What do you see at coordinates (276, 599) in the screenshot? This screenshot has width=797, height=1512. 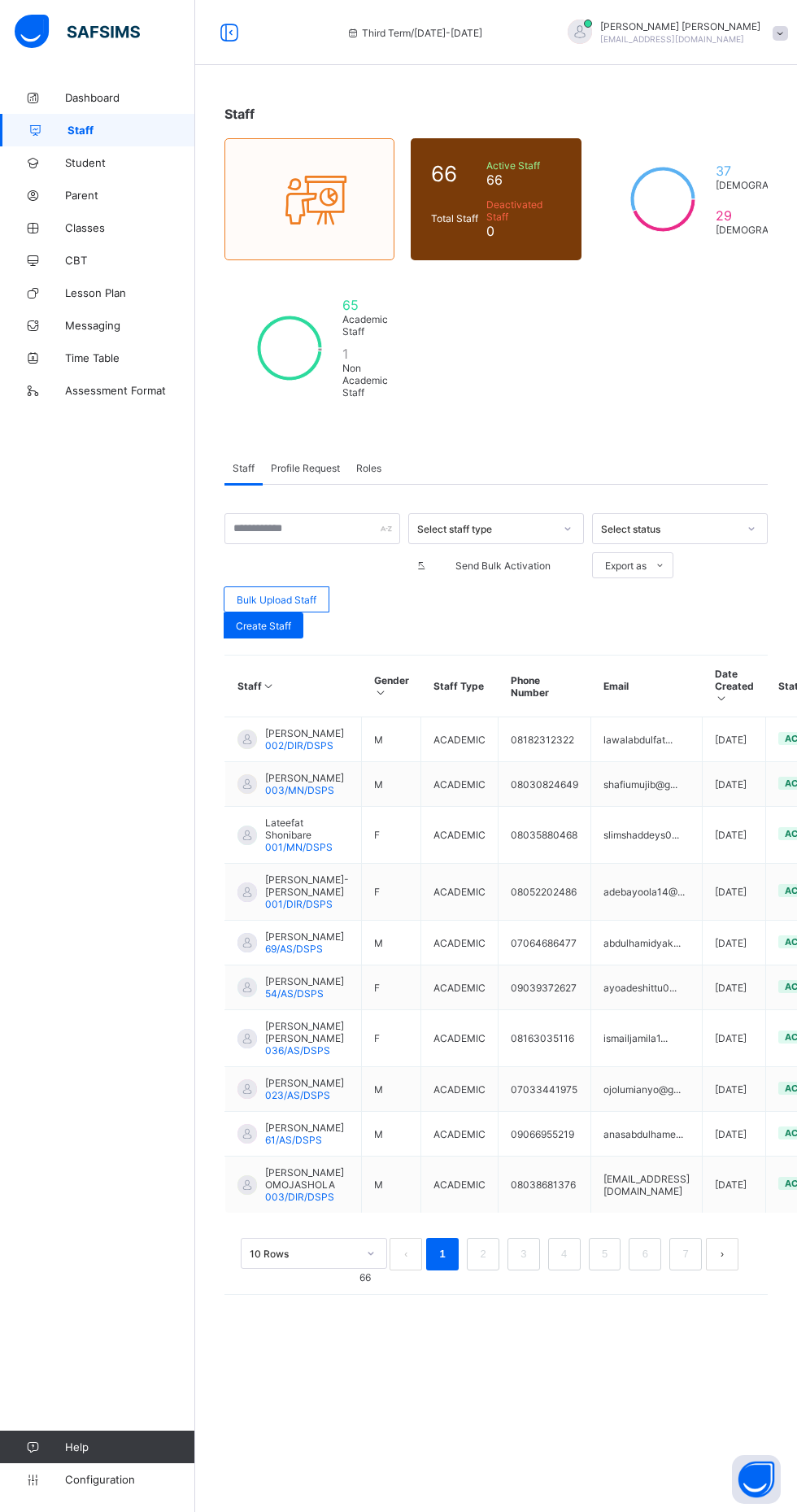 I see `span: Bulk Upload Staff` at bounding box center [276, 599].